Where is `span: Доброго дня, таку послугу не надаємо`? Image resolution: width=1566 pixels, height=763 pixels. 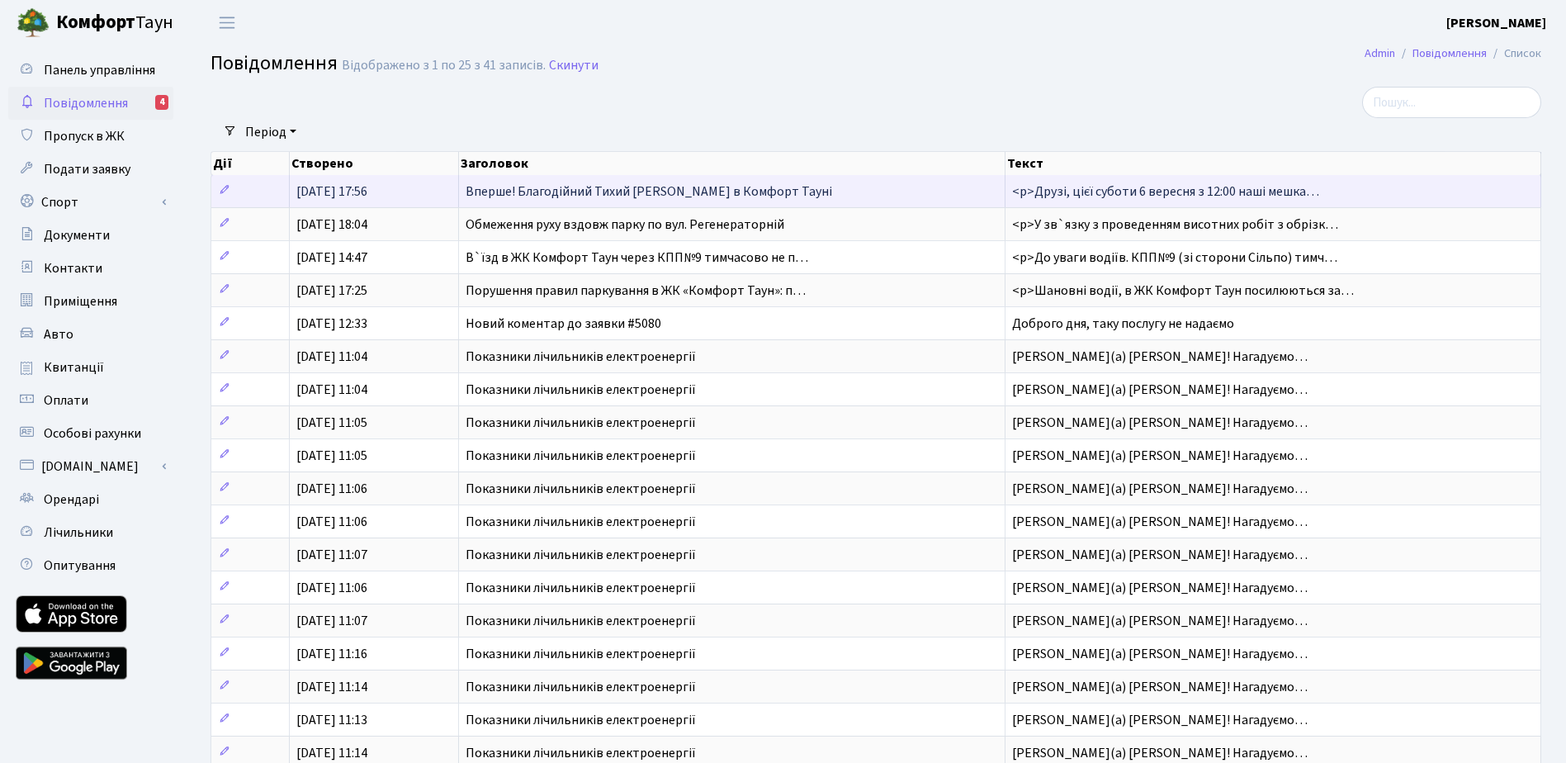 span: Доброго дня, таку послугу не надаємо is located at coordinates (1123, 324).